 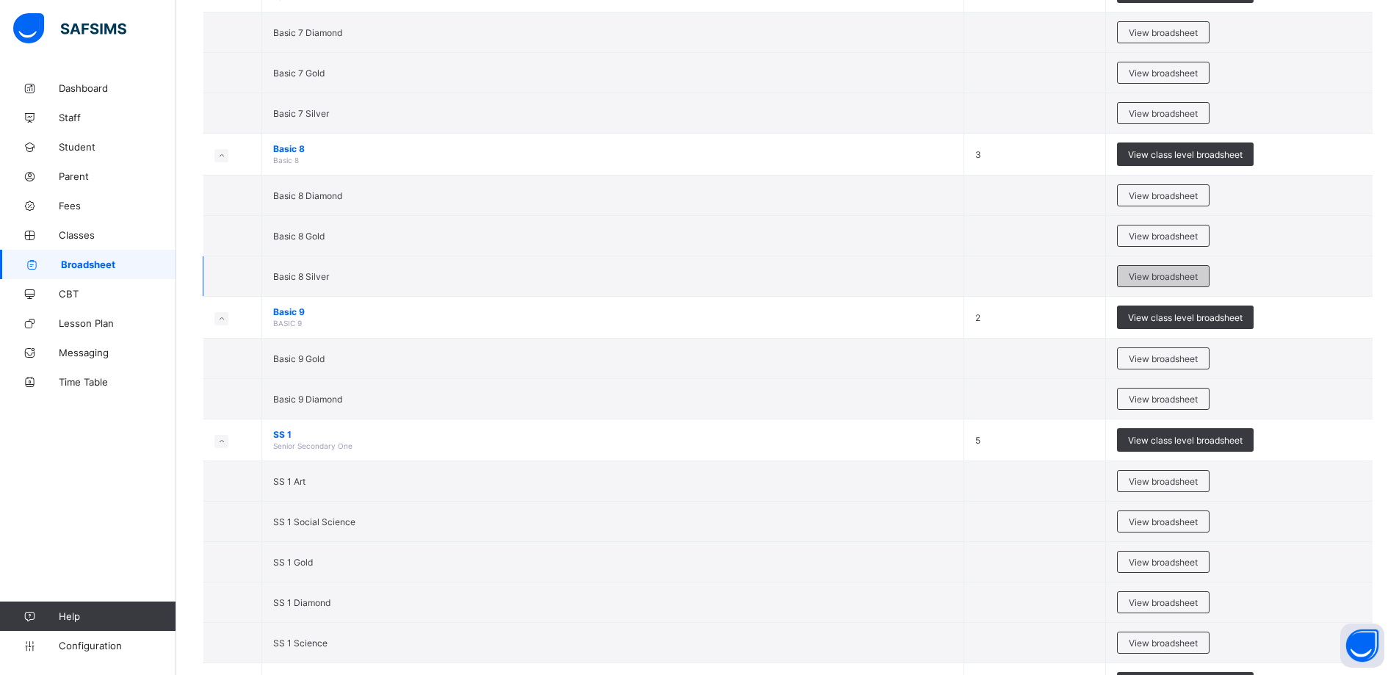 What do you see at coordinates (308, 399) in the screenshot?
I see `span: Basic 9 Diamond` at bounding box center [308, 399].